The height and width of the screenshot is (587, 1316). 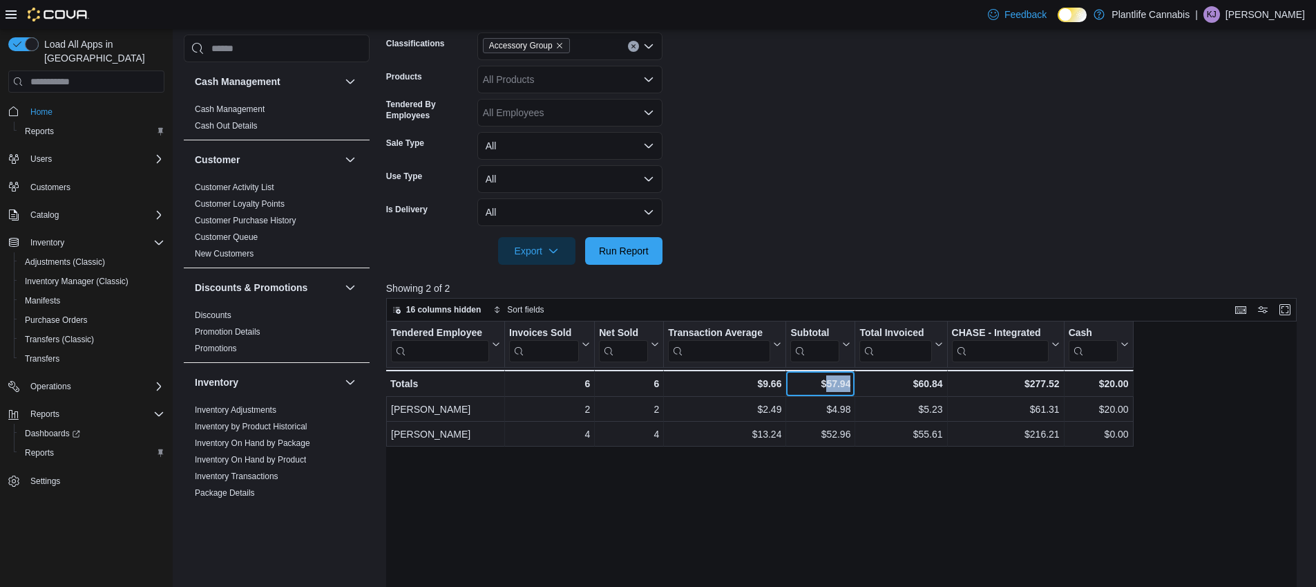 What do you see at coordinates (518, 310) in the screenshot?
I see `button: Sort fields` at bounding box center [518, 310].